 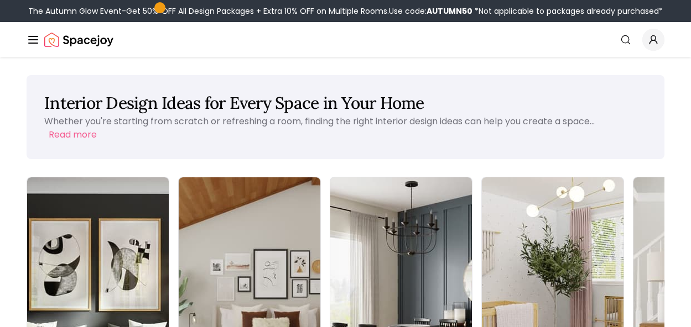 I want to click on b: AUTUMN50, so click(x=449, y=11).